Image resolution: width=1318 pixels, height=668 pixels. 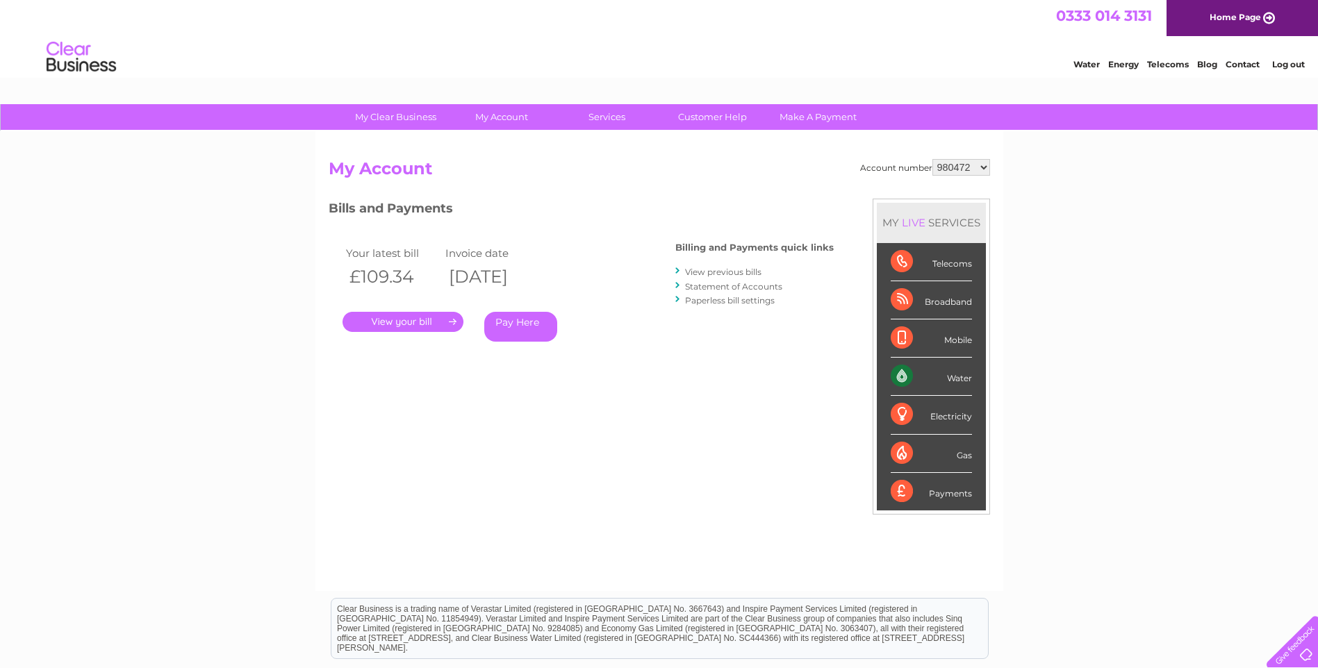 I want to click on a: Telecoms, so click(x=1168, y=64).